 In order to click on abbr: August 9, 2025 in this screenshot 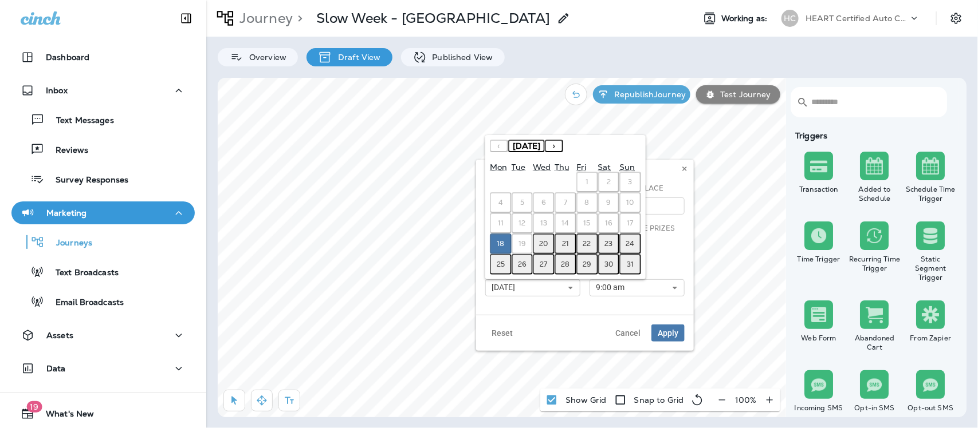, I will do `click(608, 203)`.